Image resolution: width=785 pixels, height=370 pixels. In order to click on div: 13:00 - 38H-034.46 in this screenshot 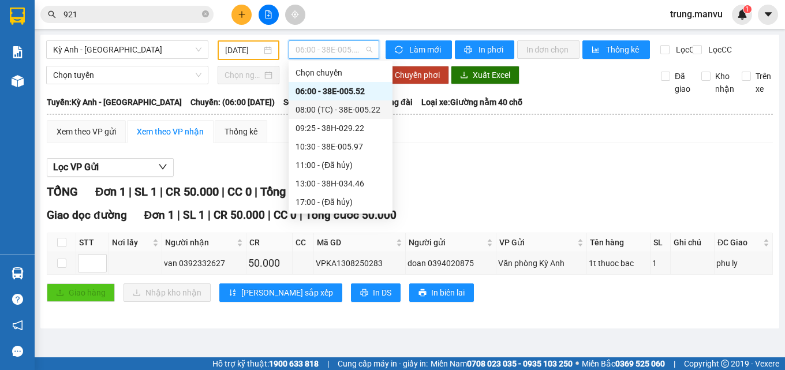, I will do `click(340, 184)`.